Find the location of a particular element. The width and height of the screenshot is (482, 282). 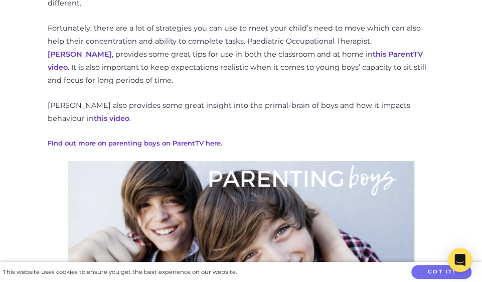

div: This website uses cookies to ensure you get the best experience on our website. is located at coordinates (120, 272).